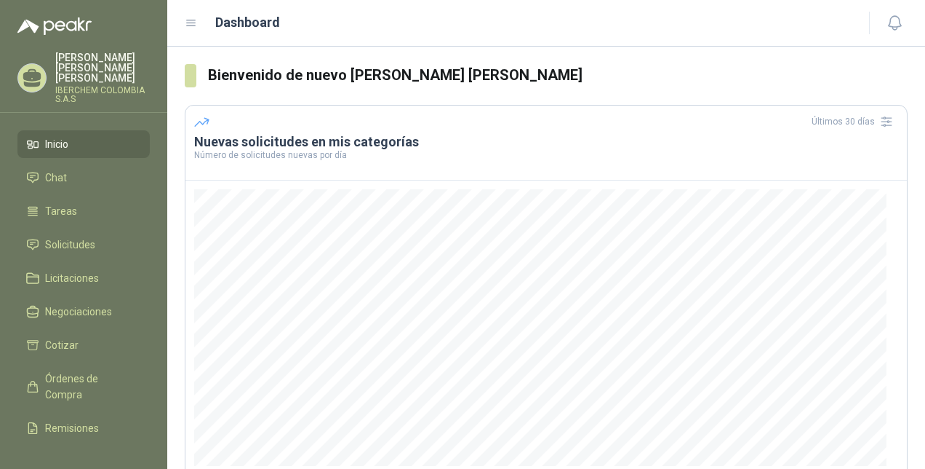 This screenshot has width=925, height=469. What do you see at coordinates (855, 122) in the screenshot?
I see `div: Últimos 30 días` at bounding box center [855, 122].